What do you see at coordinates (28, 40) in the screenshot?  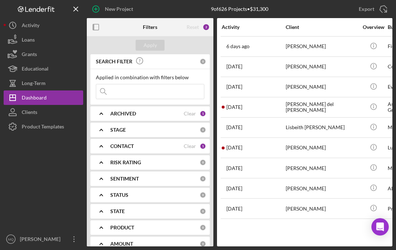 I see `div: Loans` at bounding box center [28, 40].